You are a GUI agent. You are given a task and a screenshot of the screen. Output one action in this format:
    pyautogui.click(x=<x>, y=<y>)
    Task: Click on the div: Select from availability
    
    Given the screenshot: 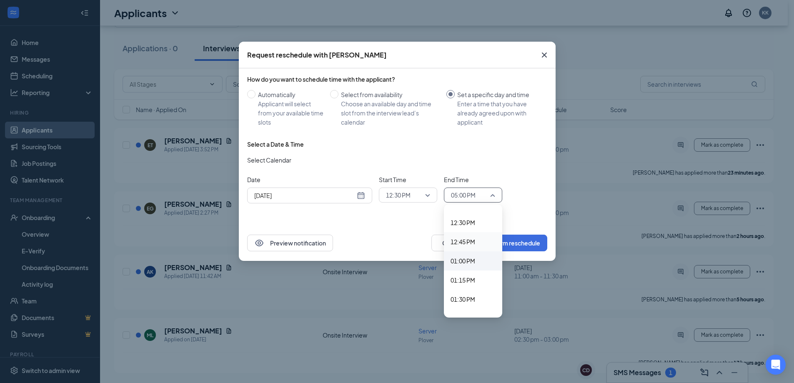 What is the action you would take?
    pyautogui.click(x=390, y=95)
    